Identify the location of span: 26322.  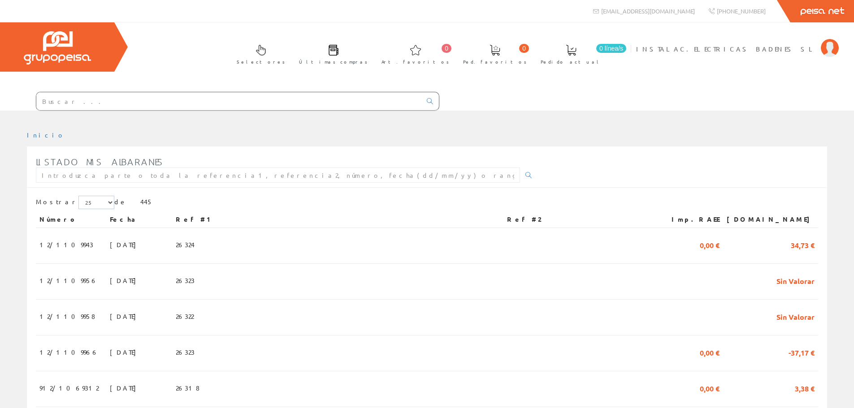
(185, 316).